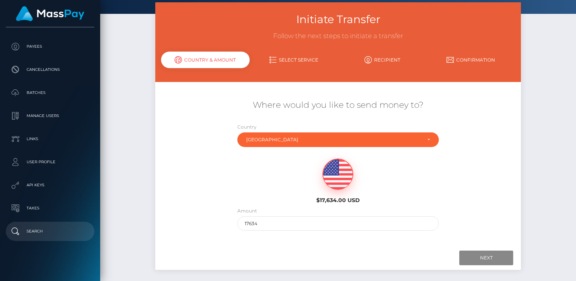 Image resolution: width=576 pixels, height=281 pixels. What do you see at coordinates (50, 47) in the screenshot?
I see `p: Payees` at bounding box center [50, 47].